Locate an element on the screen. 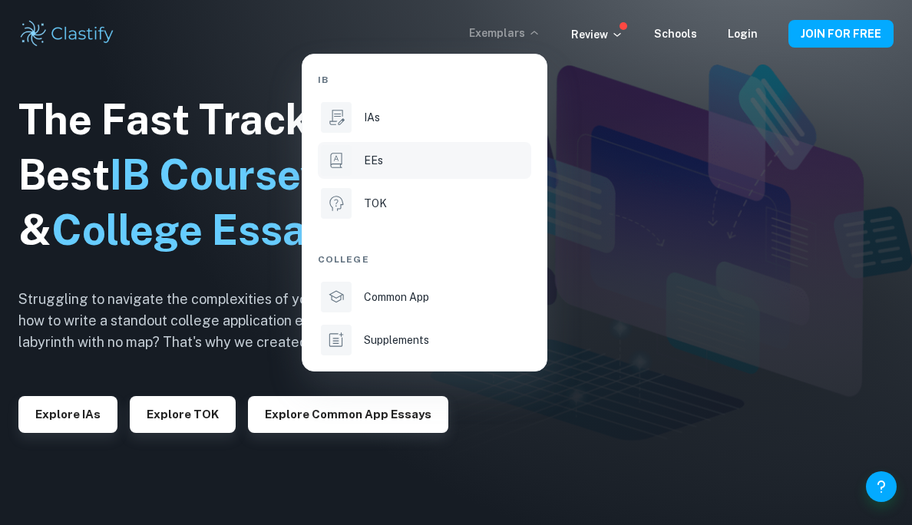 Image resolution: width=912 pixels, height=525 pixels. span: IB is located at coordinates (323, 80).